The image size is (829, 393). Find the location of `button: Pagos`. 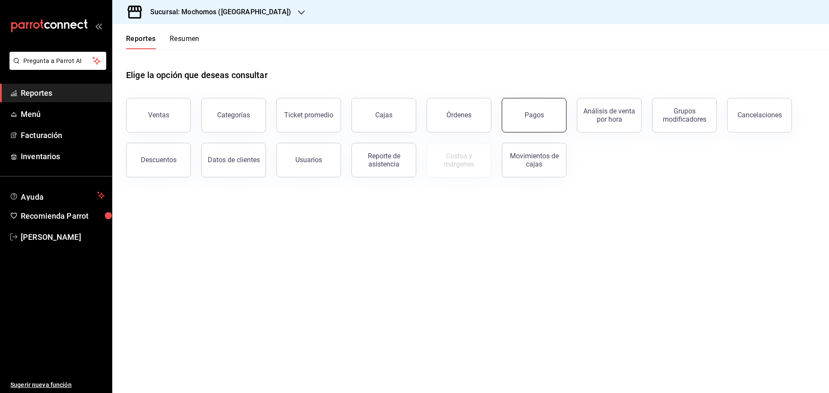

button: Pagos is located at coordinates (534, 115).